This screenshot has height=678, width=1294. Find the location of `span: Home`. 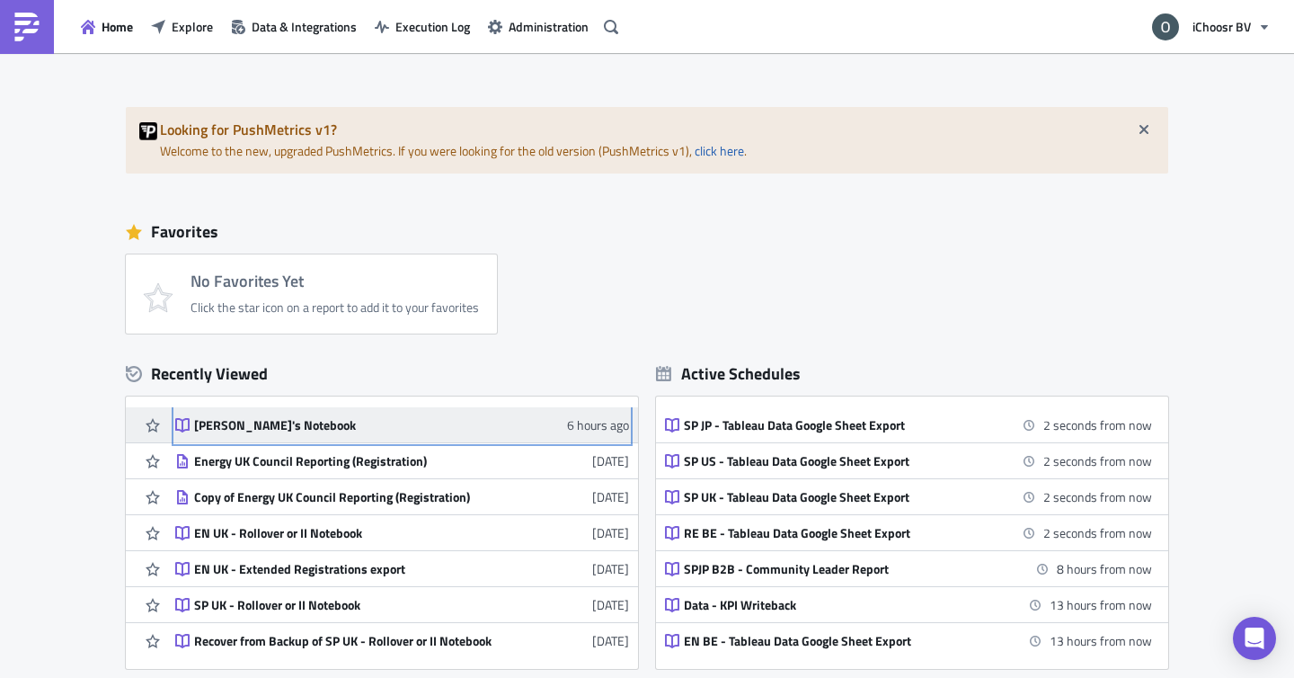

span: Home is located at coordinates (117, 26).